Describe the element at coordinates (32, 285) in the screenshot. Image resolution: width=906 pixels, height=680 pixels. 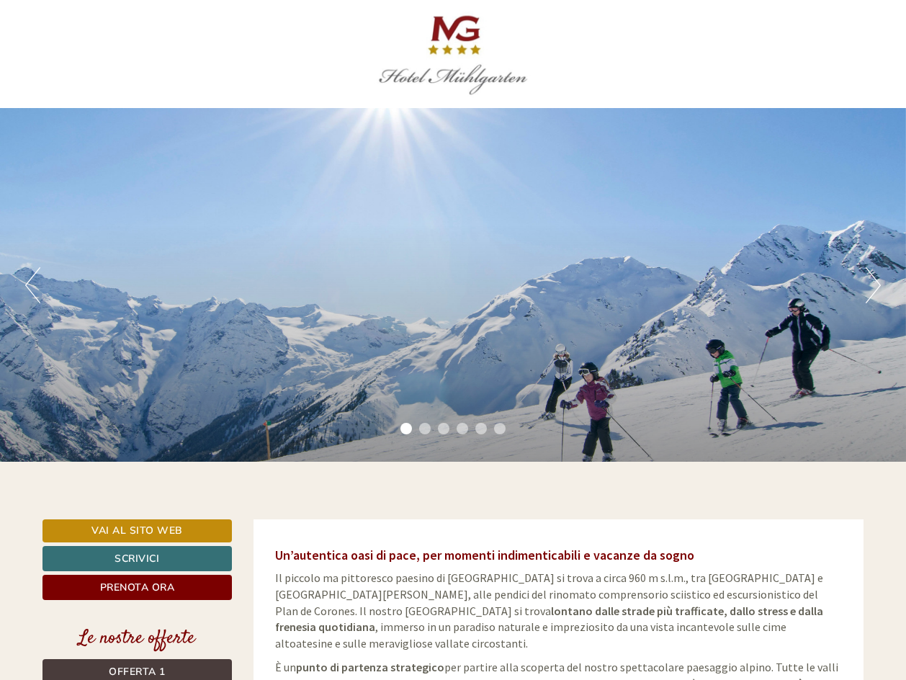
I see `button: Previous` at that location.